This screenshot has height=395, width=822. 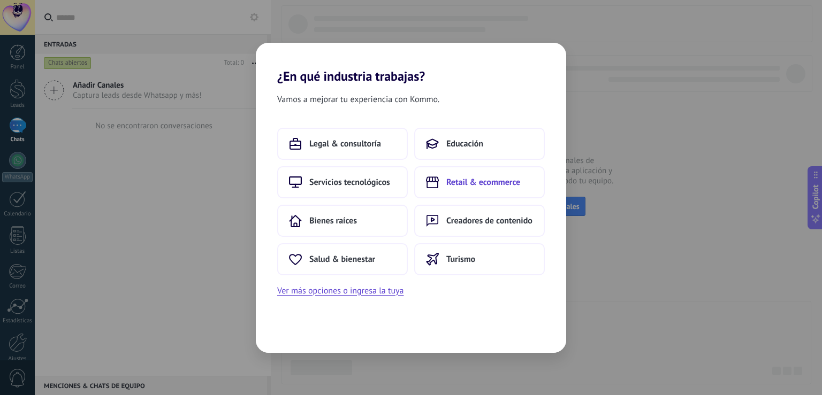 I want to click on button: Bienes raíces, so click(x=342, y=221).